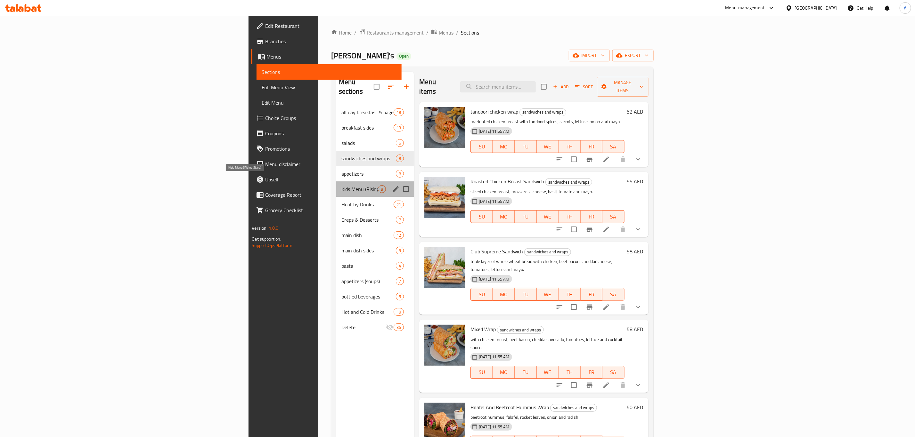 The image size is (915, 437). I want to click on span: 7, so click(400, 281).